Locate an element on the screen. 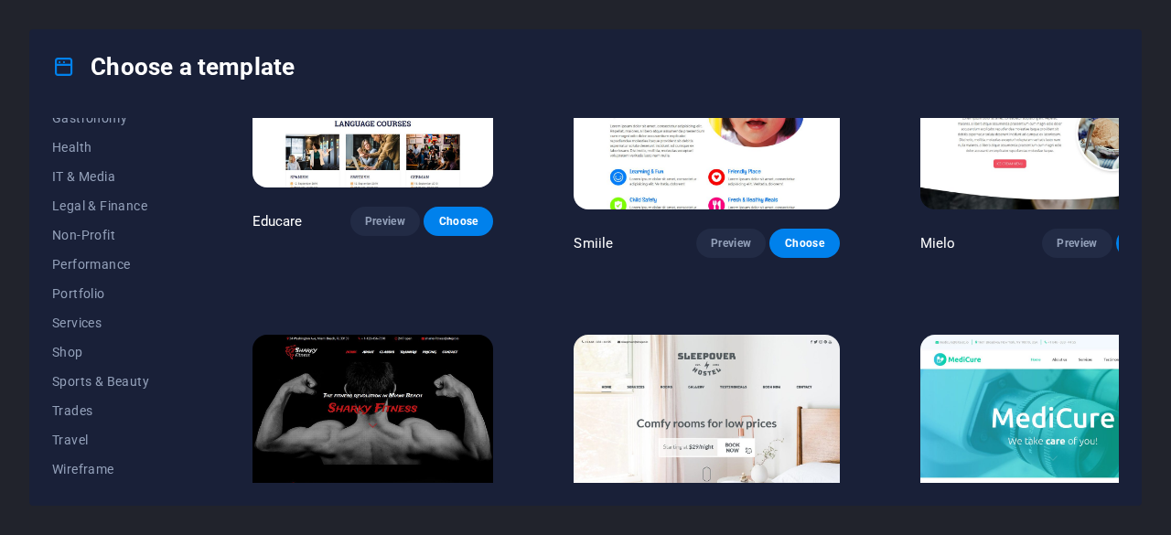 Image resolution: width=1171 pixels, height=535 pixels. span: Performance is located at coordinates (112, 264).